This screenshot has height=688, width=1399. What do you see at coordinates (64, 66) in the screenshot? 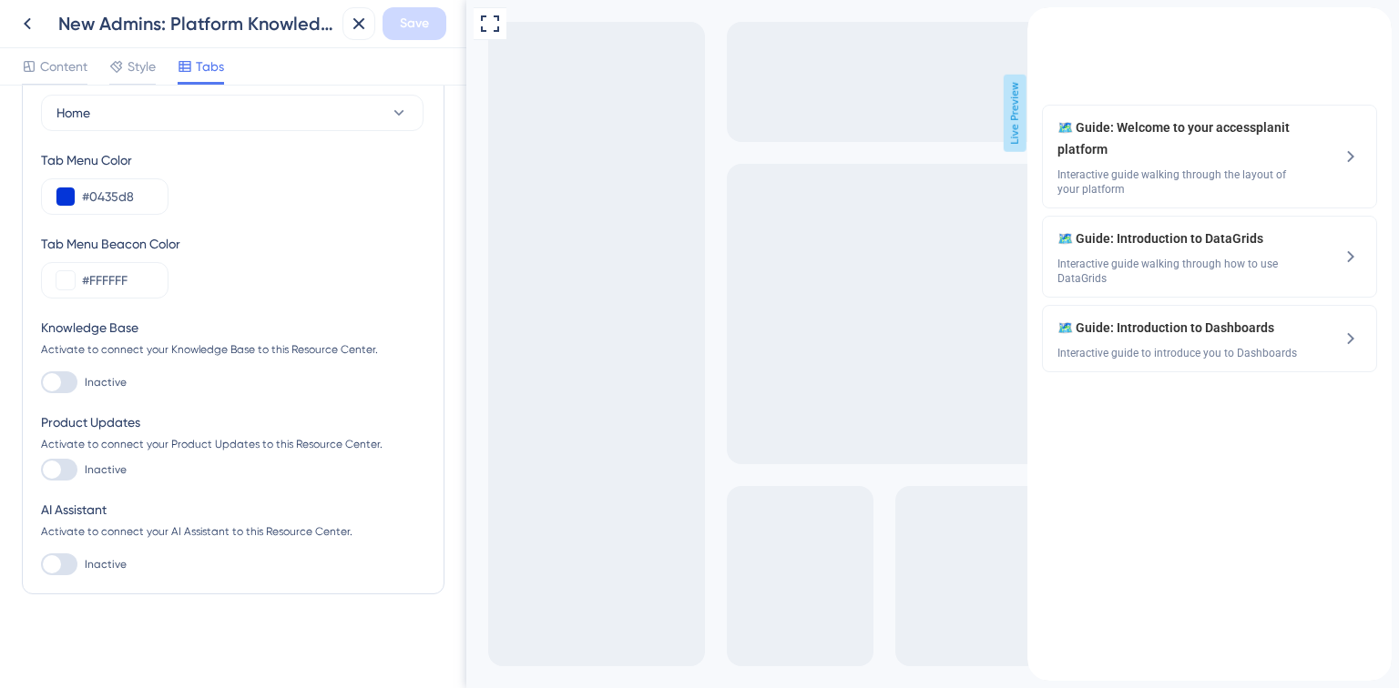
I see `span: Content` at bounding box center [64, 66].